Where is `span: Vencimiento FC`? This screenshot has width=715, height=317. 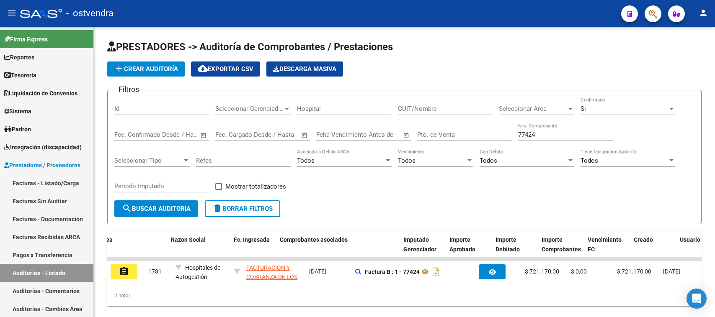 span: Vencimiento FC is located at coordinates (604, 245).